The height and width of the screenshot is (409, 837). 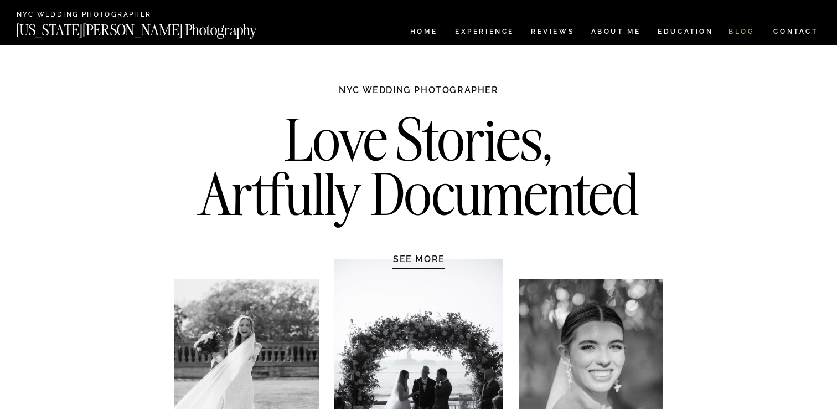 What do you see at coordinates (419, 171) in the screenshot?
I see `h2: Love Stories, Artfully Documented` at bounding box center [419, 171].